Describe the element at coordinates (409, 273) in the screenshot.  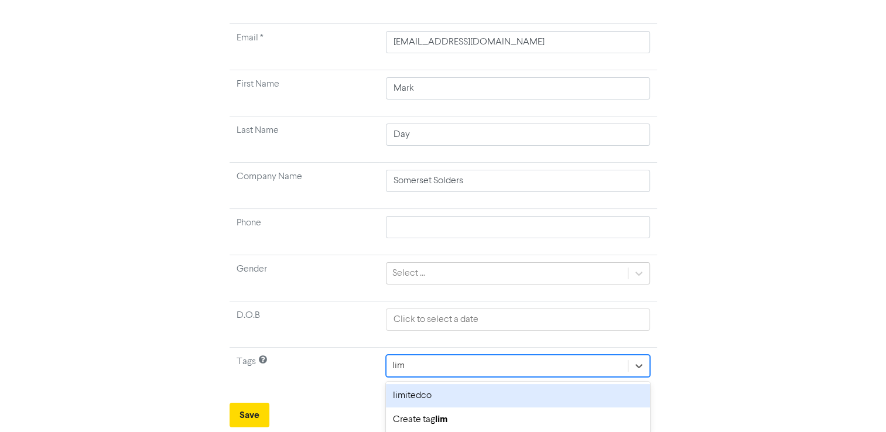
I see `div: Select ...` at that location.